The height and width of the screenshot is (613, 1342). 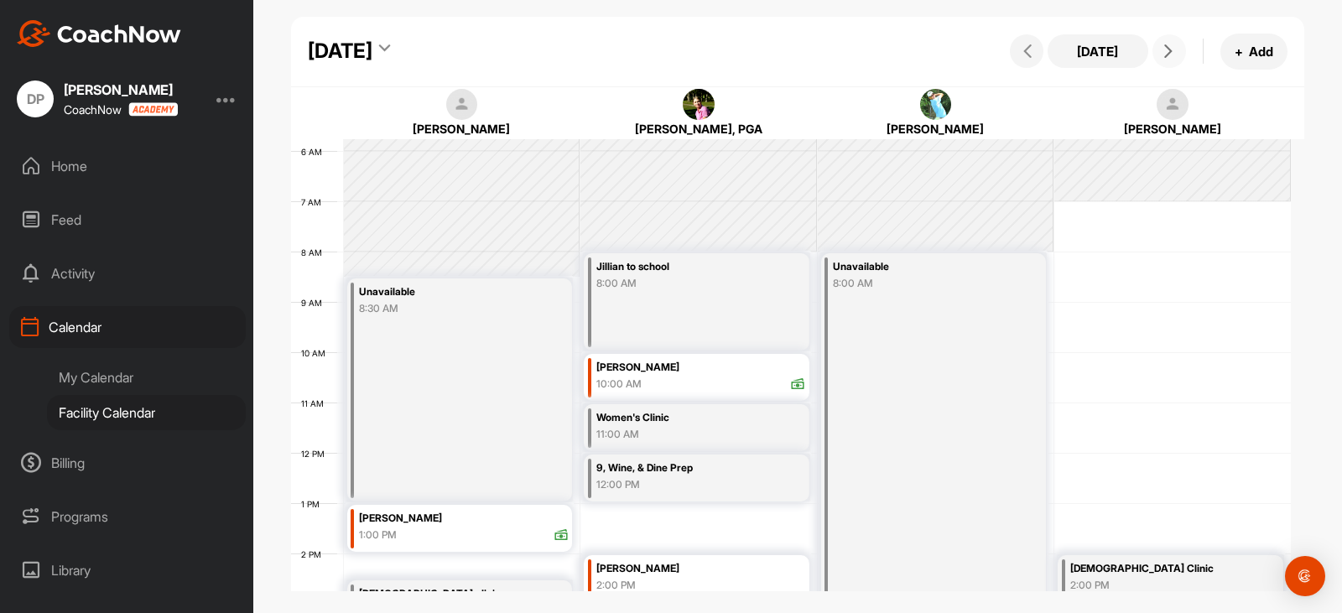 What do you see at coordinates (936, 105) in the screenshot?
I see `img: square_1707734b9169688d3d4311bb3a41c2ac.jpg` at bounding box center [936, 105].